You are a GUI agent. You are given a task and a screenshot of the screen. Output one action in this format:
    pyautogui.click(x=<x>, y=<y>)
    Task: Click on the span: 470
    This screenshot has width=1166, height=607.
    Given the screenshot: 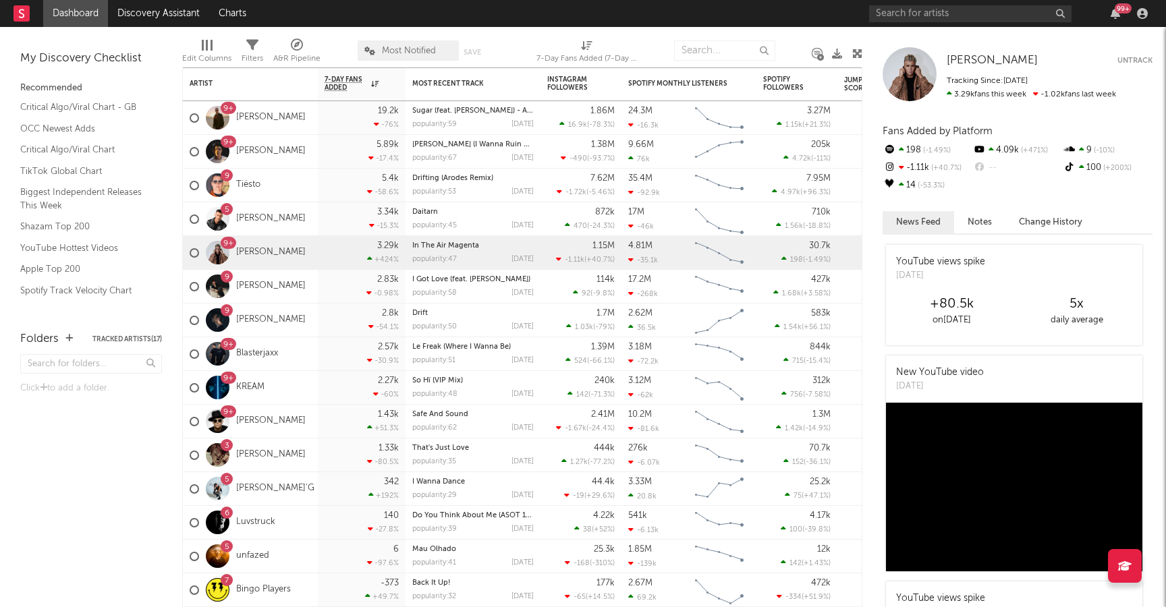 What is the action you would take?
    pyautogui.click(x=580, y=226)
    